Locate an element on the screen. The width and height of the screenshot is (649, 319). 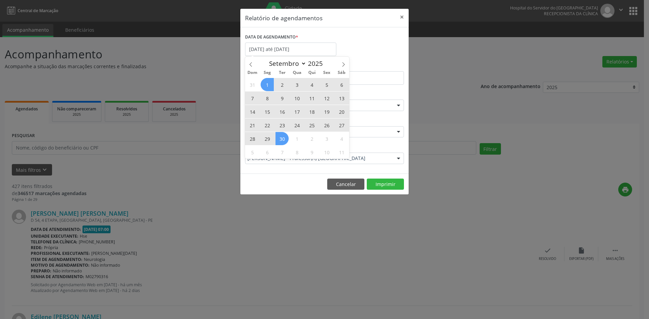
span: Setembro 9, 2025 is located at coordinates (282, 98).